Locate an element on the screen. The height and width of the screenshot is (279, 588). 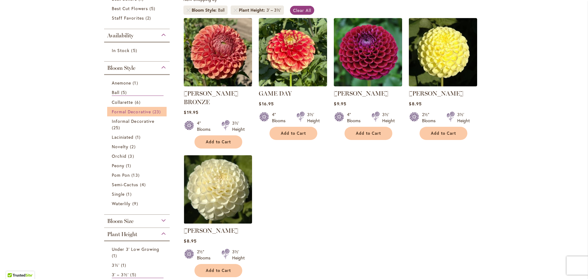
div: 3' – 3½' is located at coordinates (274, 10).